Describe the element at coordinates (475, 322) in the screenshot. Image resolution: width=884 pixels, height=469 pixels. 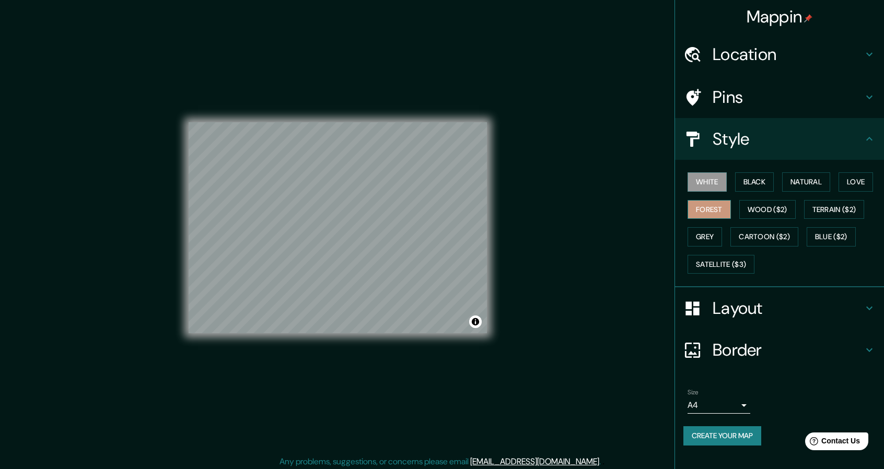
I see `button: Toggle attribution` at that location.